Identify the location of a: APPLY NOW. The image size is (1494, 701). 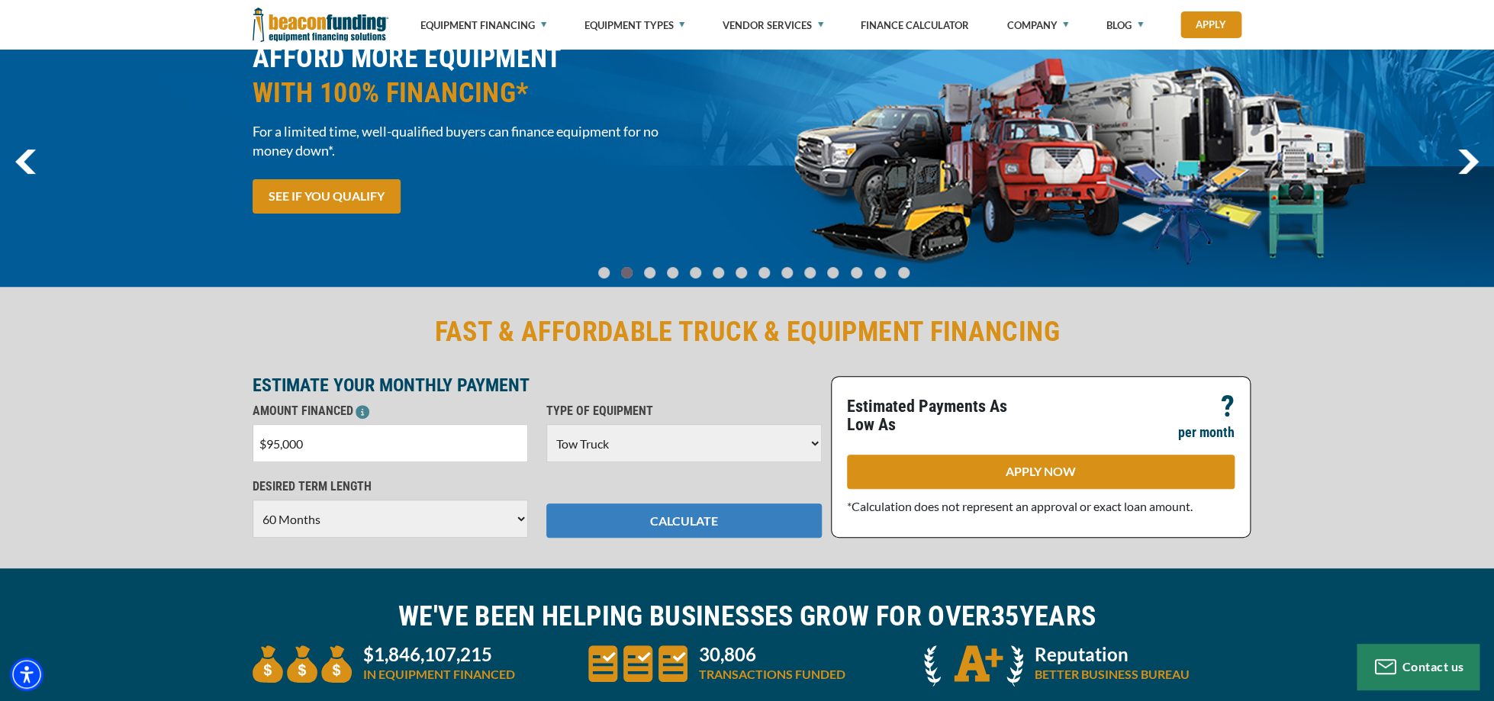
(1041, 472).